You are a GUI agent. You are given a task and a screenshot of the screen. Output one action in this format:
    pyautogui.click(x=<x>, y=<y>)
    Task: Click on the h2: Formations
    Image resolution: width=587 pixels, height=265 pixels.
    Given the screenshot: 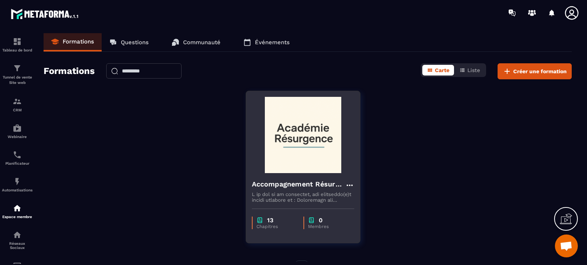 What is the action you would take?
    pyautogui.click(x=69, y=71)
    